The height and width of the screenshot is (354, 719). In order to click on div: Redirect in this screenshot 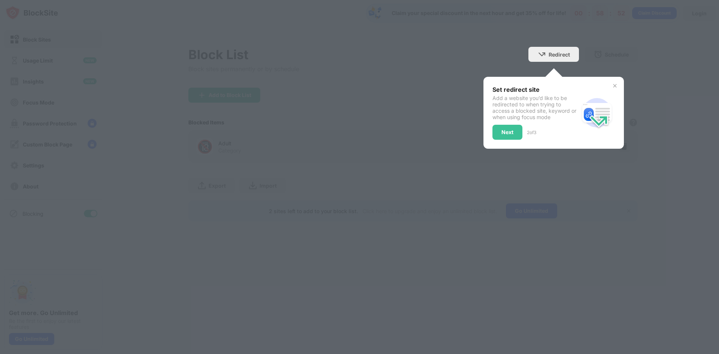, I will do `click(559, 54)`.